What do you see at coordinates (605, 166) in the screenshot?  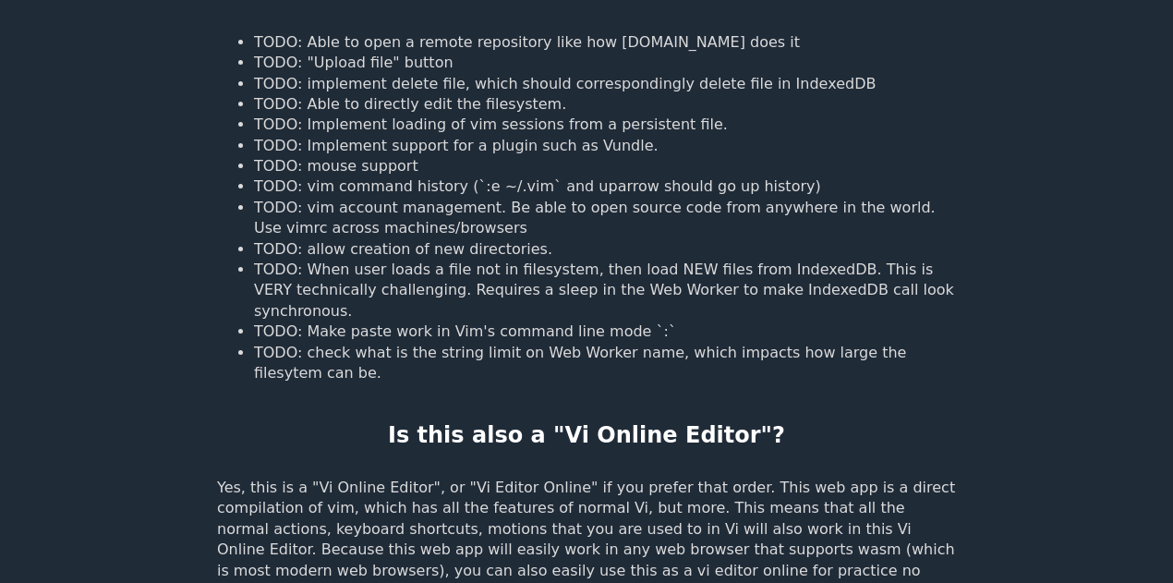 I see `li: TODO: mouse support` at bounding box center [605, 166].